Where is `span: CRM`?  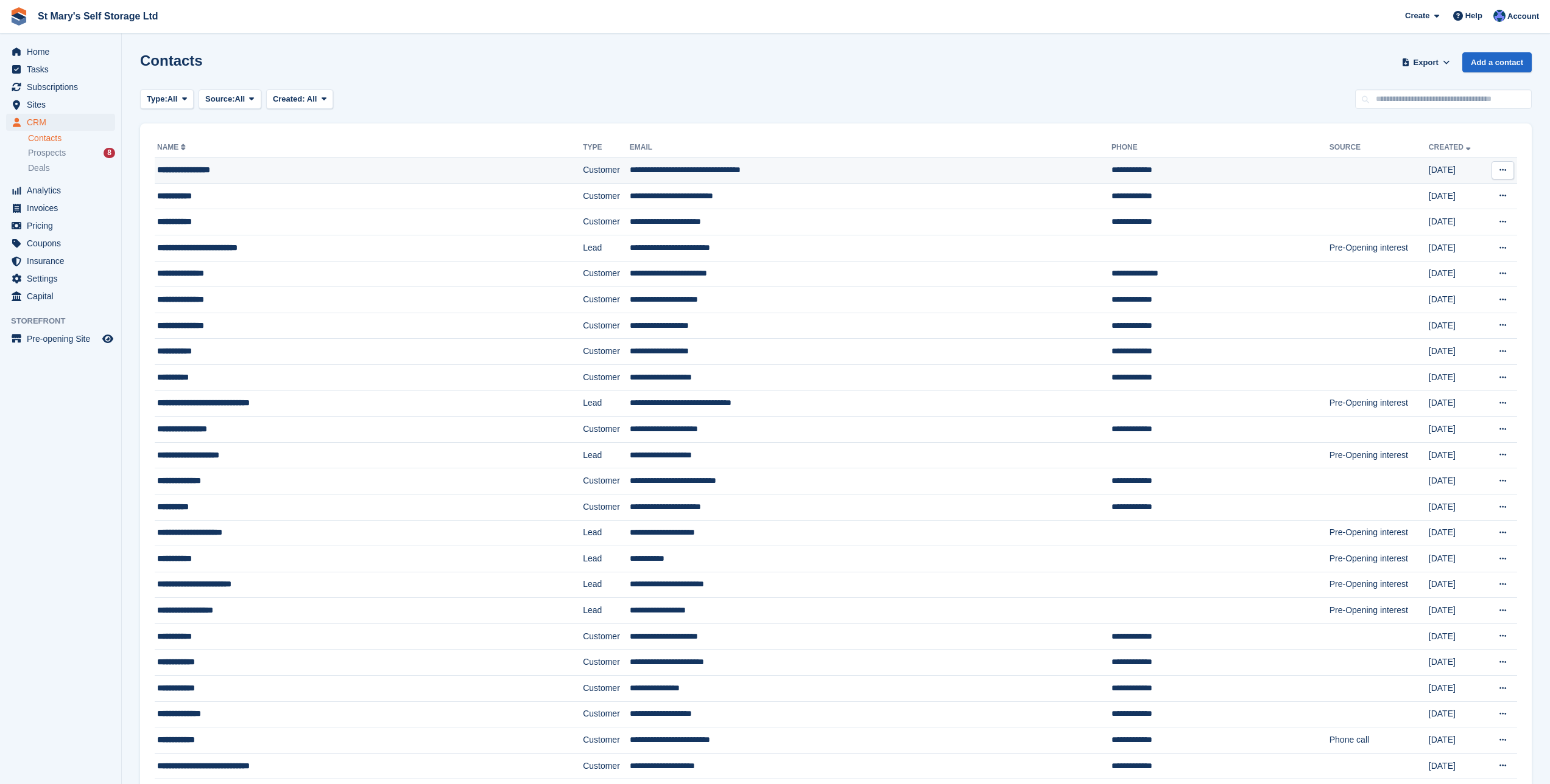 span: CRM is located at coordinates (64, 122).